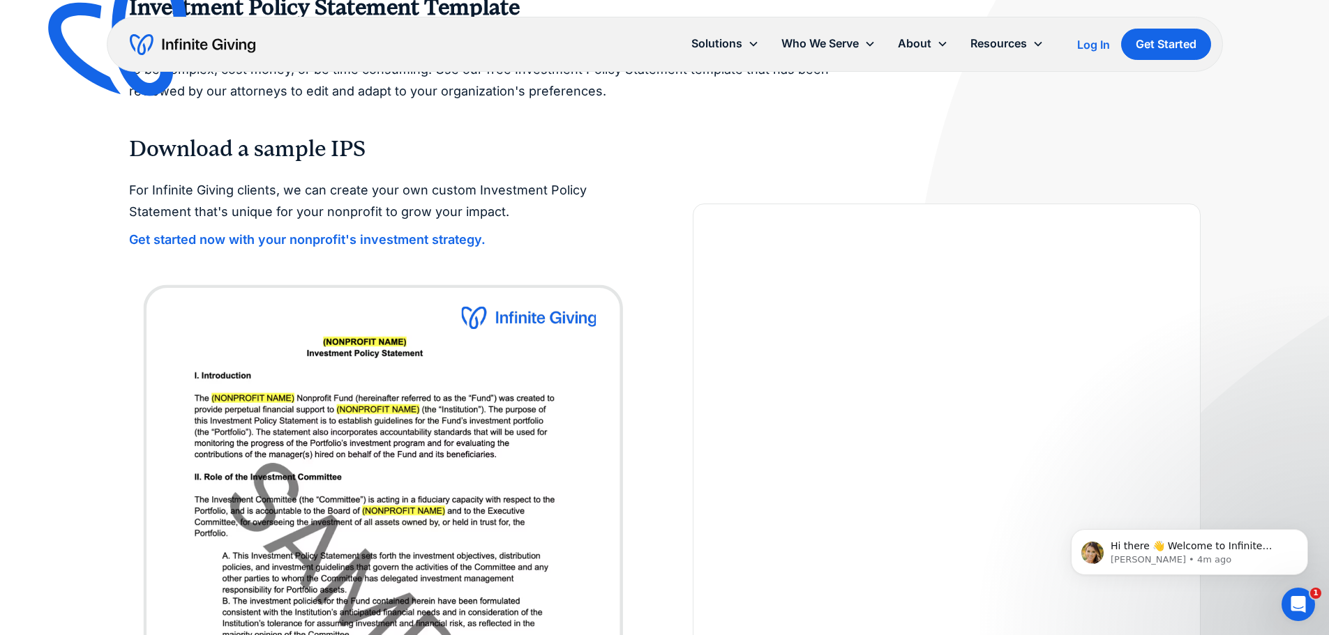  Describe the element at coordinates (1093, 45) in the screenshot. I see `div: Log In` at that location.